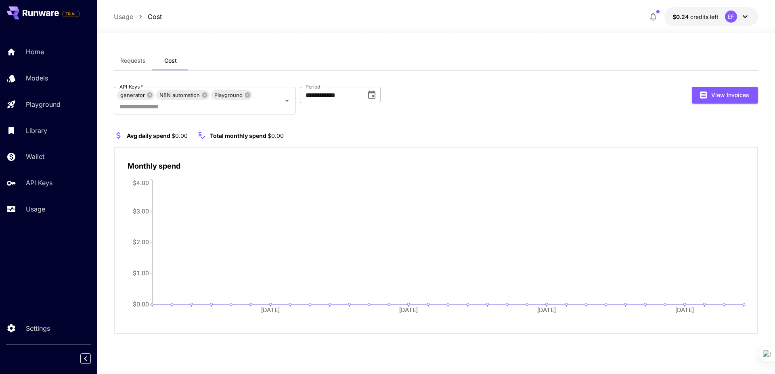  What do you see at coordinates (37, 78) in the screenshot?
I see `p: Models` at bounding box center [37, 78].